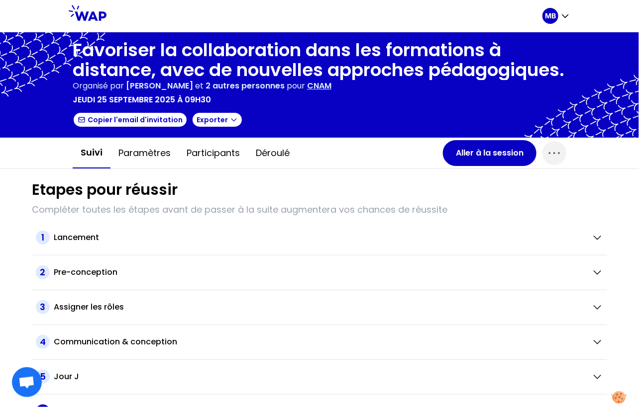 This screenshot has width=639, height=407. What do you see at coordinates (273, 153) in the screenshot?
I see `button: Déroulé` at bounding box center [273, 153].